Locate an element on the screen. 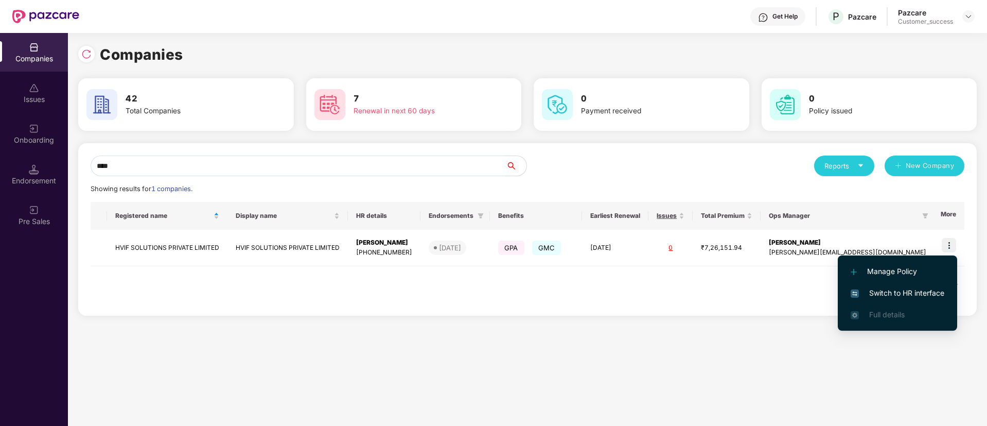 The width and height of the screenshot is (987, 426). span: Display name is located at coordinates (284, 216).